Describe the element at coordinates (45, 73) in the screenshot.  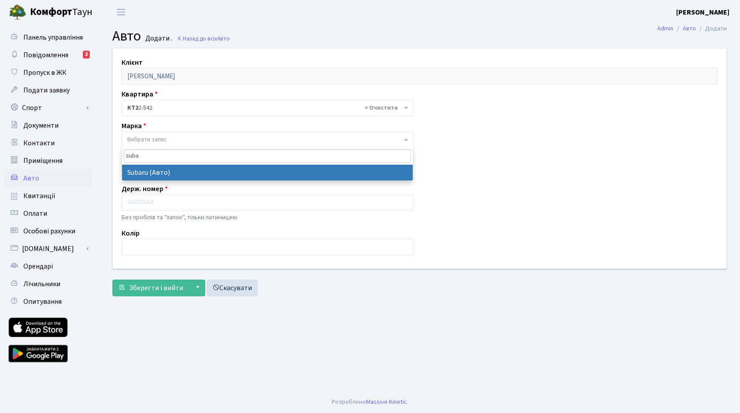
I see `span: Пропуск в ЖК` at that location.